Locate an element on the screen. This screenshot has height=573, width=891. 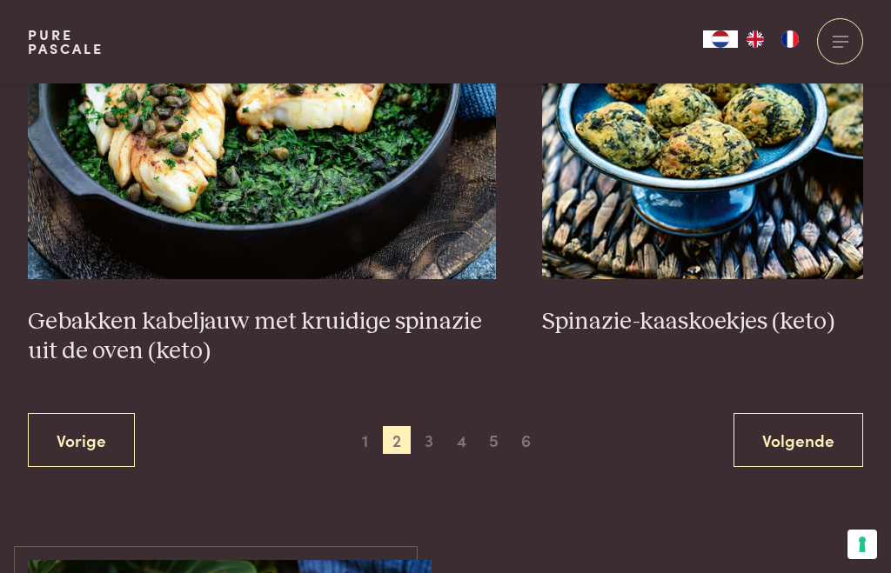
span: 4 is located at coordinates (462, 440).